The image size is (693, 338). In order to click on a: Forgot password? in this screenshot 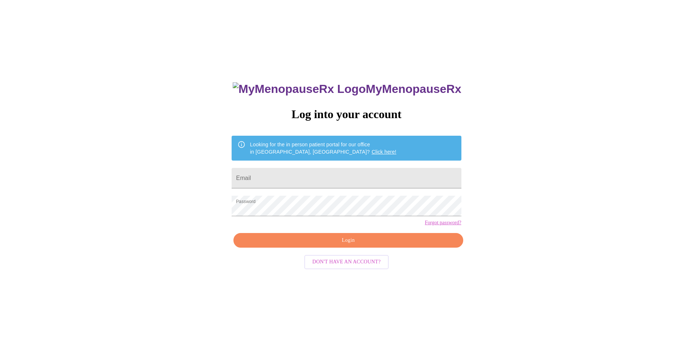, I will do `click(443, 223)`.